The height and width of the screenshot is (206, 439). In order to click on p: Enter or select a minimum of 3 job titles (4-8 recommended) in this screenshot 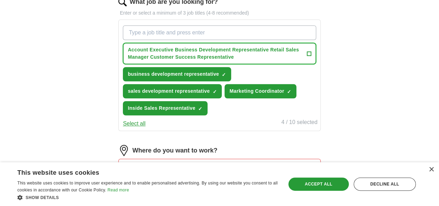, I will do `click(219, 13)`.